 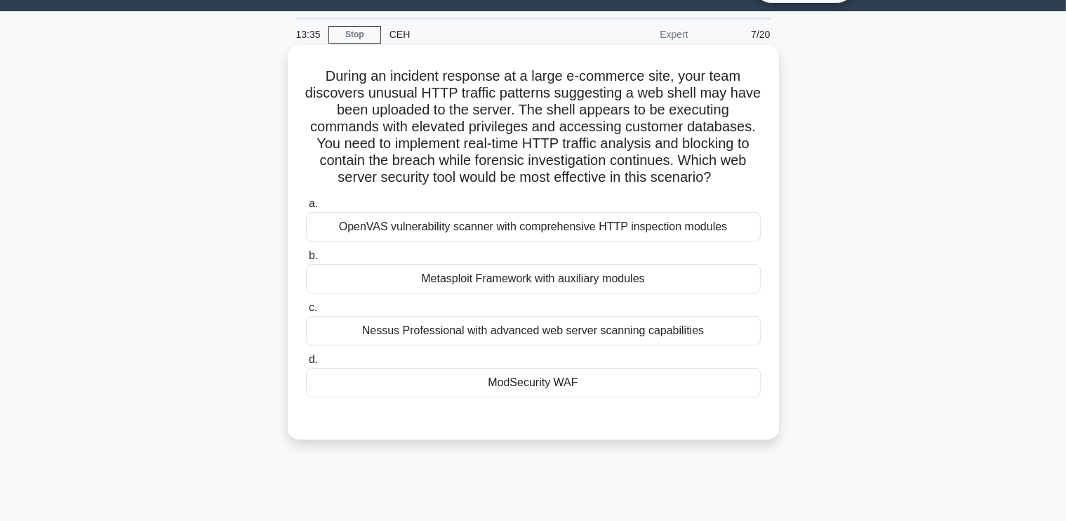 What do you see at coordinates (738, 34) in the screenshot?
I see `div: 7/20` at bounding box center [738, 34].